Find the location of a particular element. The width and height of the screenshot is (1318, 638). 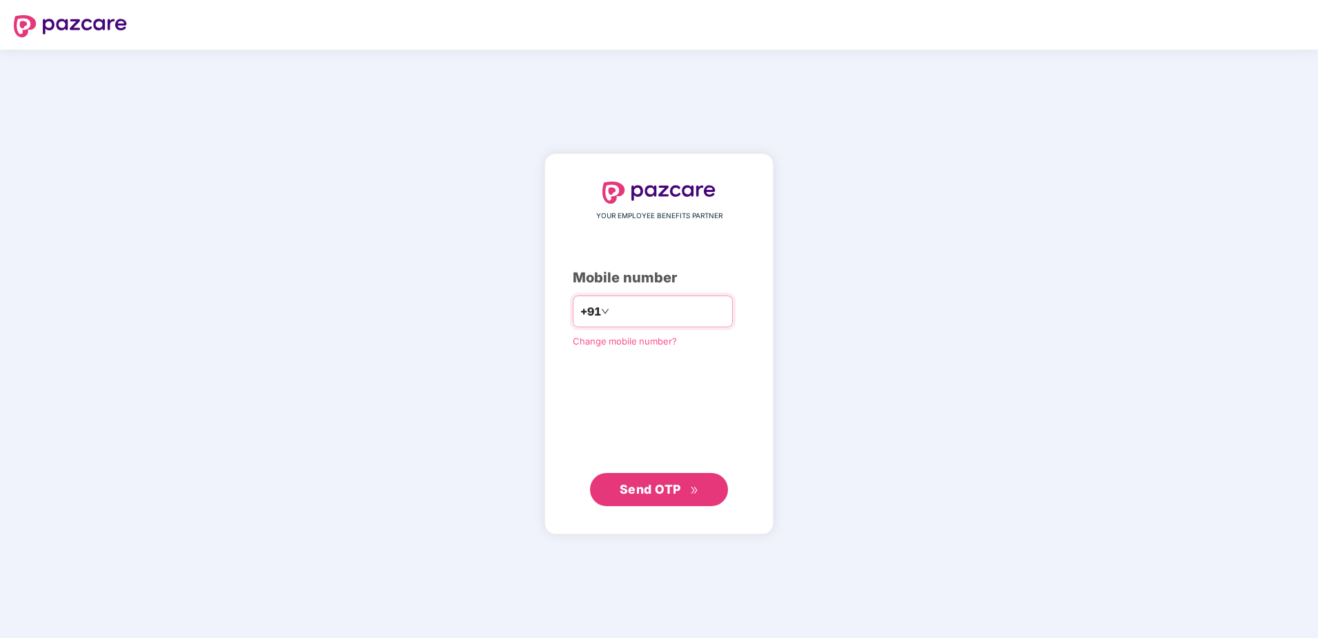

span: down is located at coordinates (605, 311).